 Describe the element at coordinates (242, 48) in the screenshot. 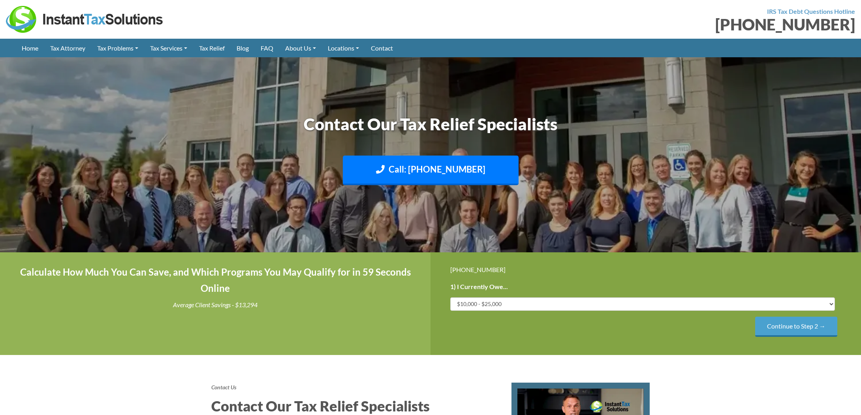

I see `a: Blog` at that location.